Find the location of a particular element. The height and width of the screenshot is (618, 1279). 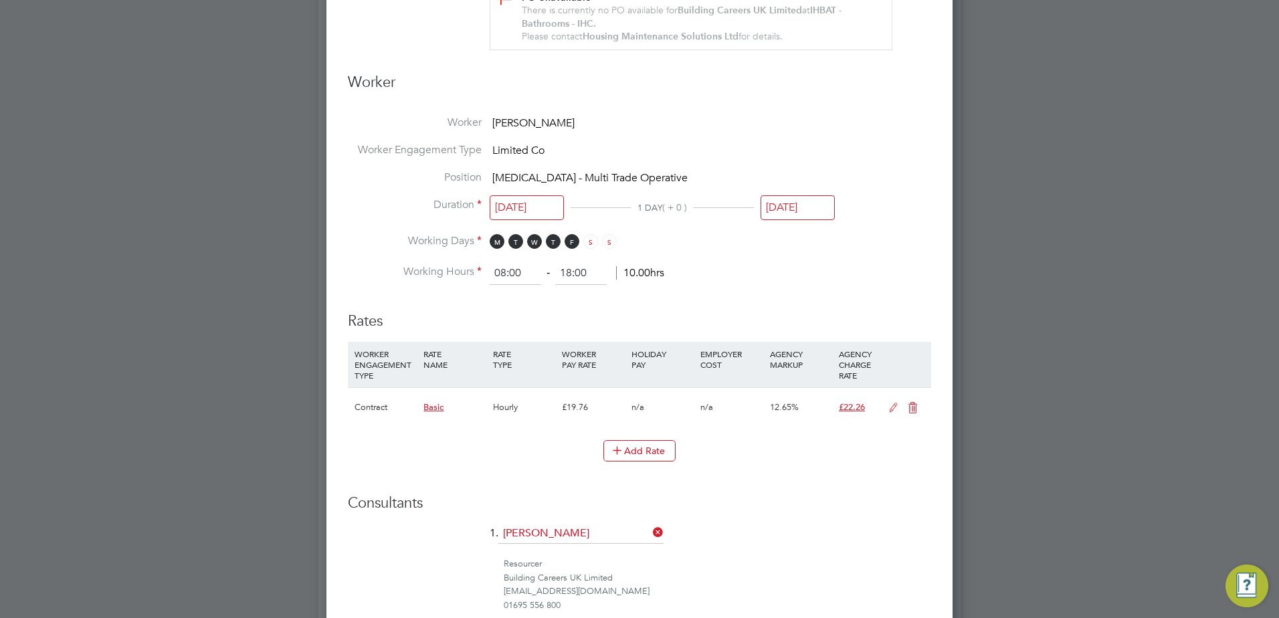

label: Duration is located at coordinates (415, 205).